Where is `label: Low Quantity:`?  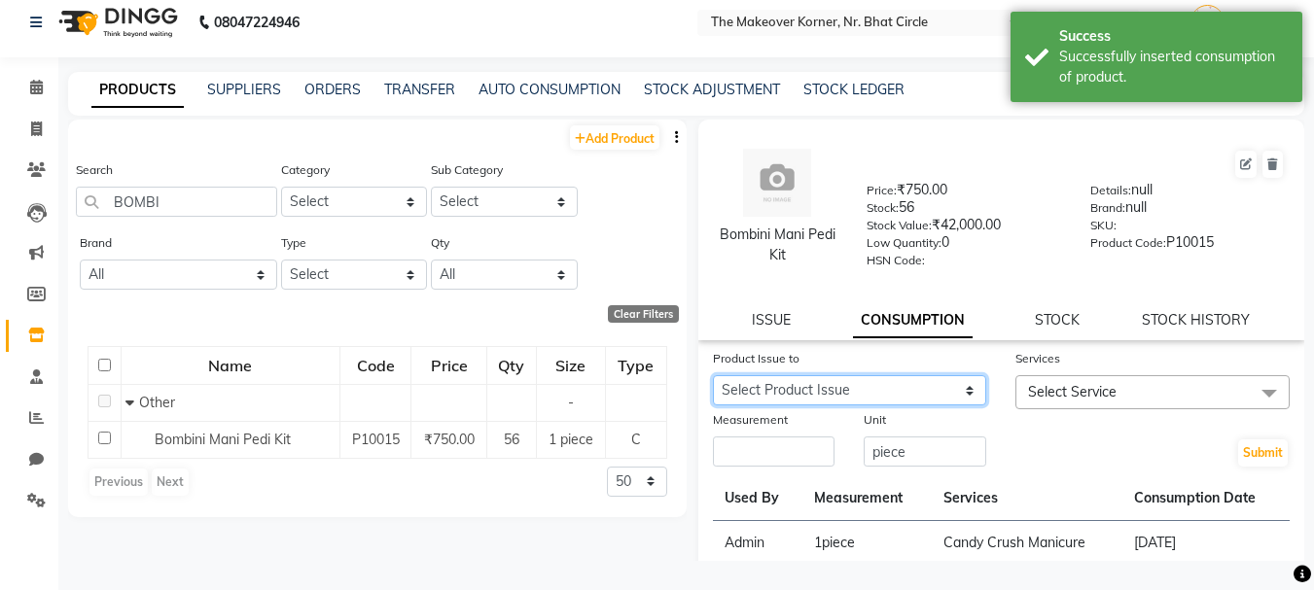 label: Low Quantity: is located at coordinates (904, 243).